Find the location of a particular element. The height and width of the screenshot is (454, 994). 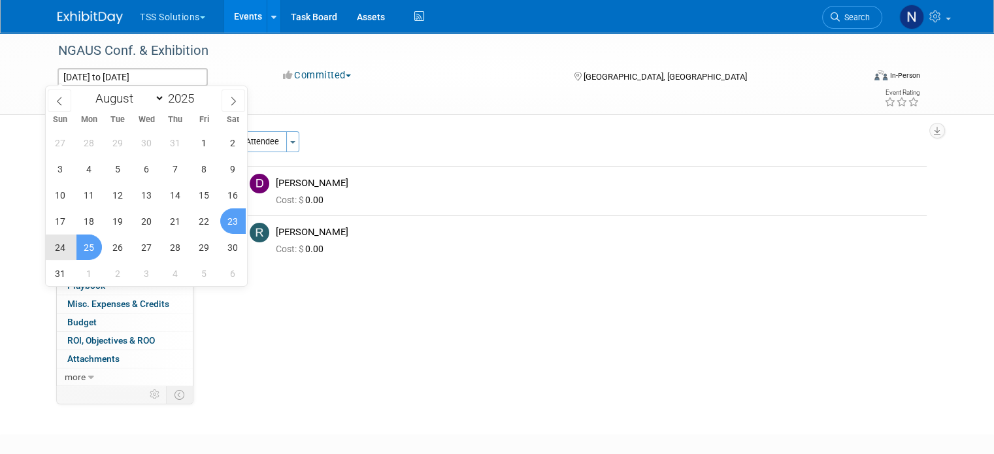

span: August 19, 2025 is located at coordinates (118, 221).